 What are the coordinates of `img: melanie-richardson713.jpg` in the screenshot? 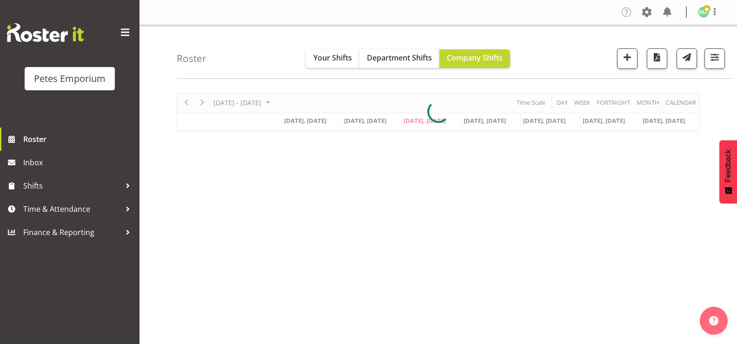 It's located at (704, 12).